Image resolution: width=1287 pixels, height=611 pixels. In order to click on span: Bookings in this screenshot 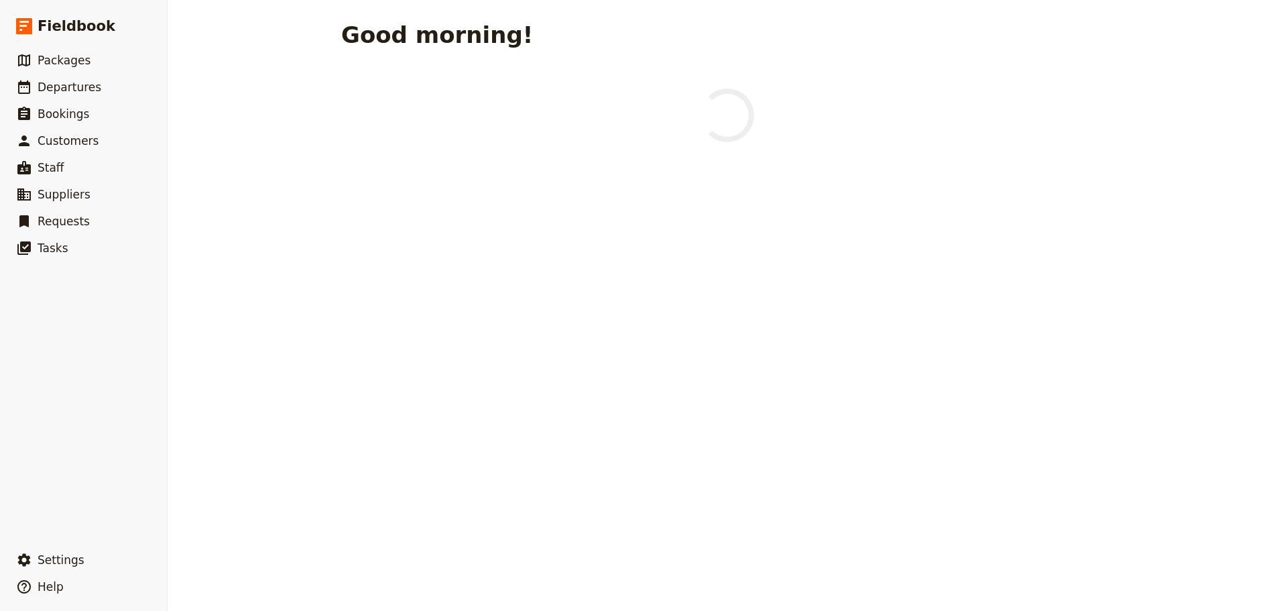, I will do `click(63, 114)`.